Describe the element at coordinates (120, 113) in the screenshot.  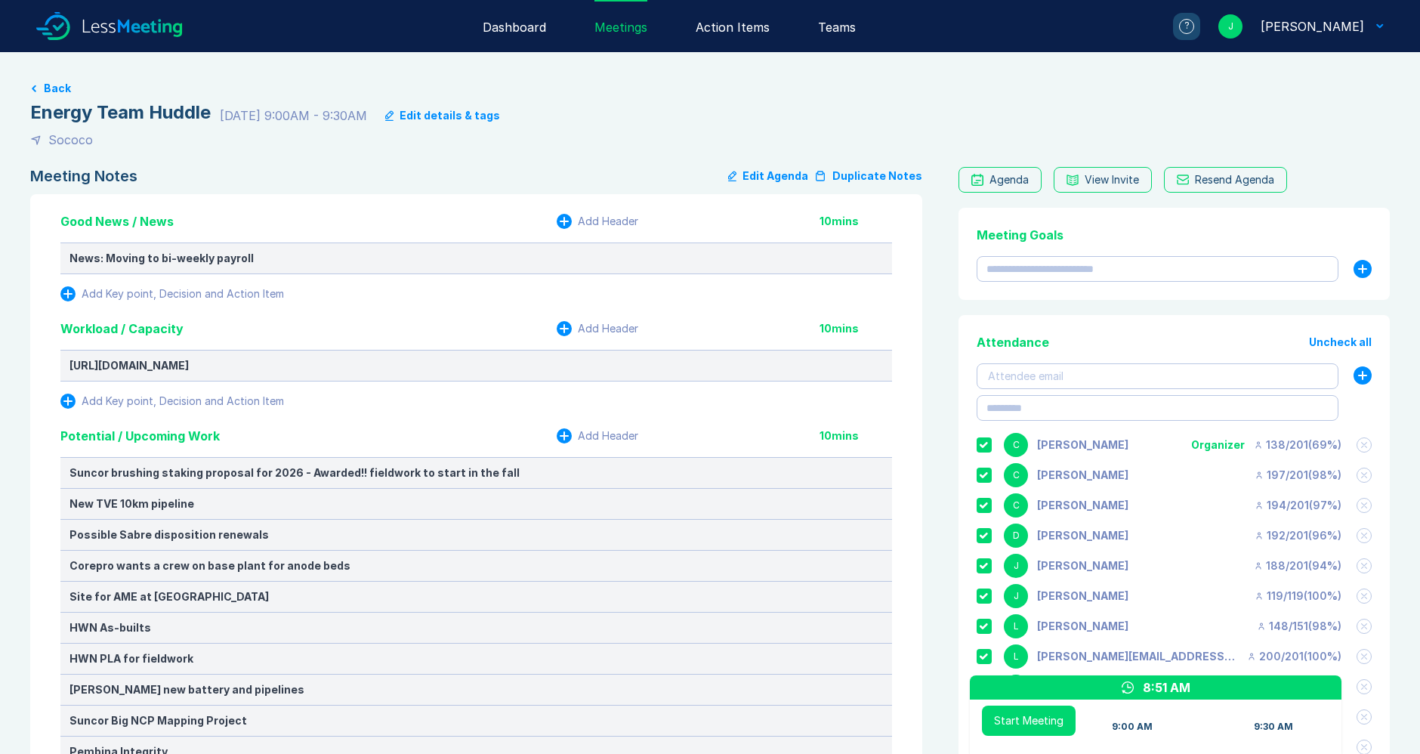
I see `div: Energy Team Huddle` at that location.